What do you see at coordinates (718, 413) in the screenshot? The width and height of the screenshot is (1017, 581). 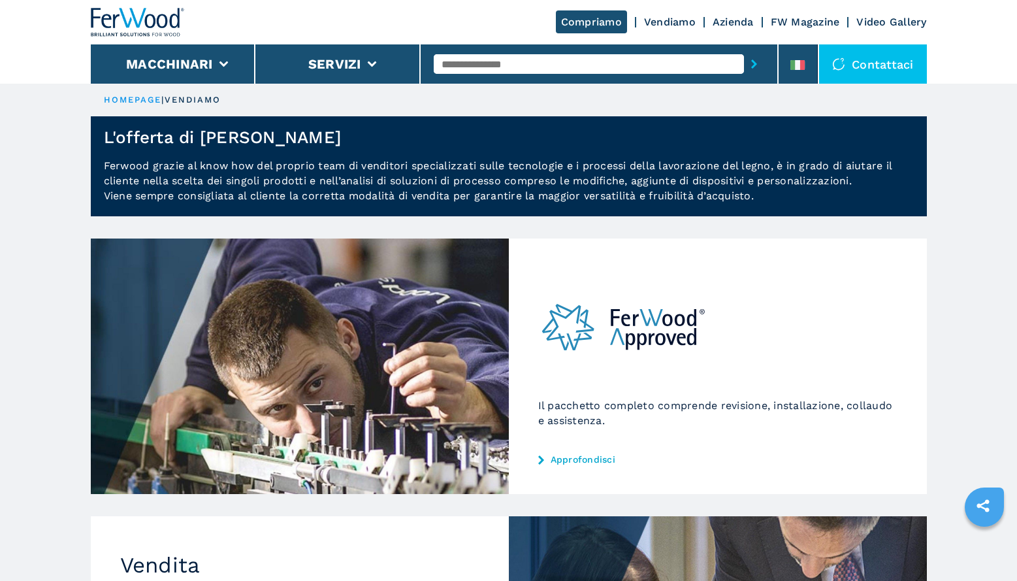 I see `p: Il pacchetto completo comprende revisione, installazione, collaudo e assistenza.` at bounding box center [718, 413].